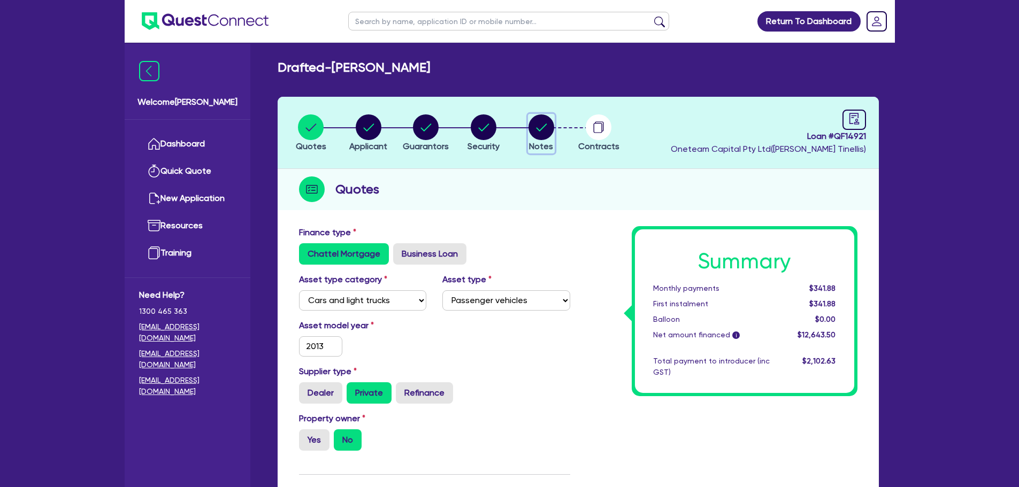 This screenshot has width=1019, height=487. I want to click on span: i, so click(736, 335).